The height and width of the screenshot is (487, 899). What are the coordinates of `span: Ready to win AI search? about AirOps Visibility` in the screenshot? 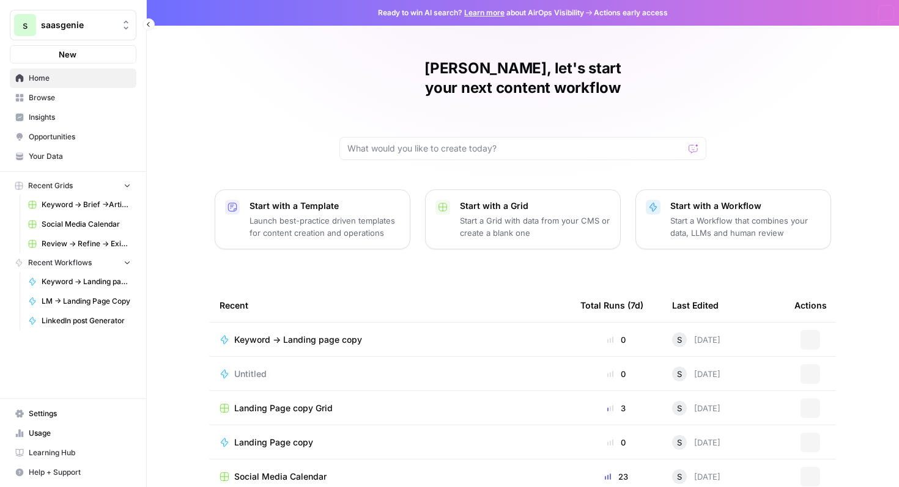 It's located at (481, 13).